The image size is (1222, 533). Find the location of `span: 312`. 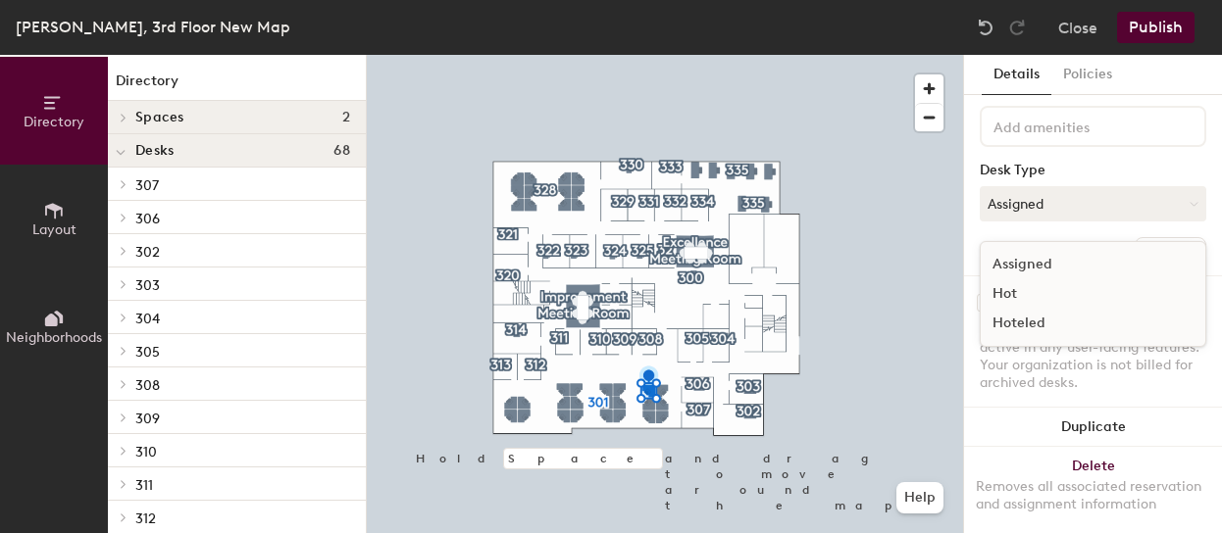

span: 312 is located at coordinates (145, 519).